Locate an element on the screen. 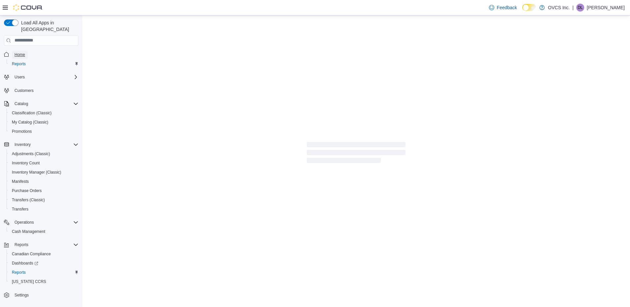  button: Promotions is located at coordinates (44, 131).